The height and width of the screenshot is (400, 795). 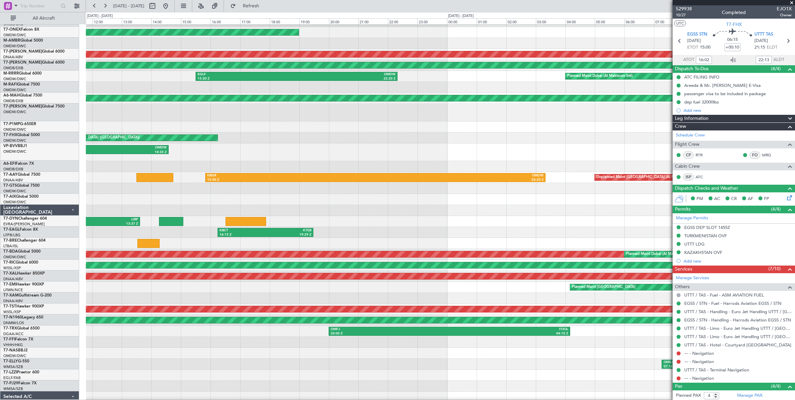 What do you see at coordinates (22, 175) in the screenshot?
I see `a: T7-AAYGlobal 7500` at bounding box center [22, 175].